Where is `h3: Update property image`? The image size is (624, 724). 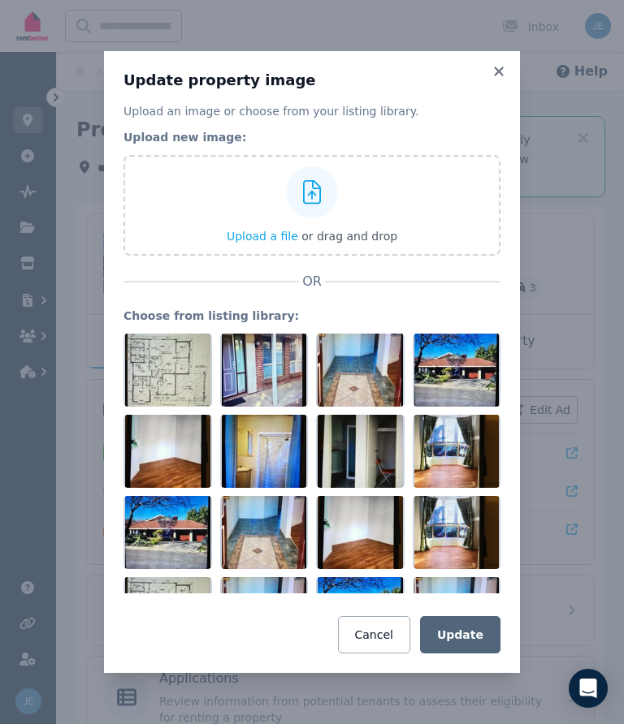
h3: Update property image is located at coordinates (312, 80).